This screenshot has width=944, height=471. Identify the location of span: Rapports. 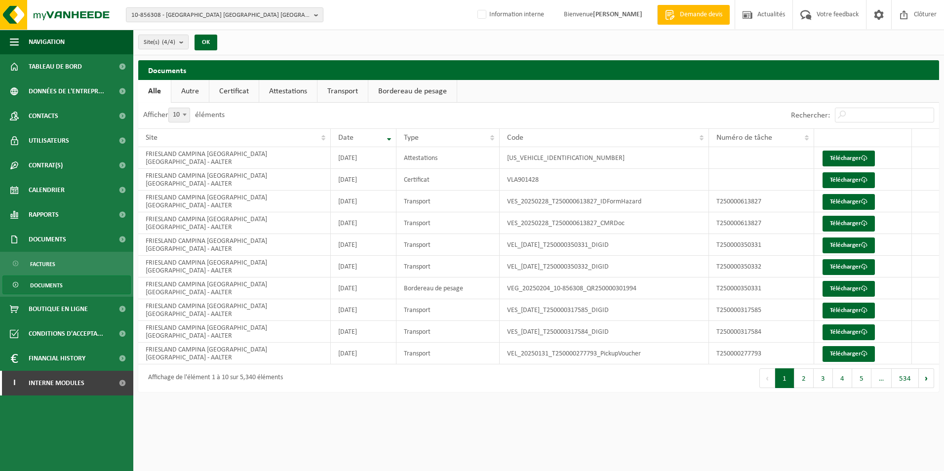
(43, 215).